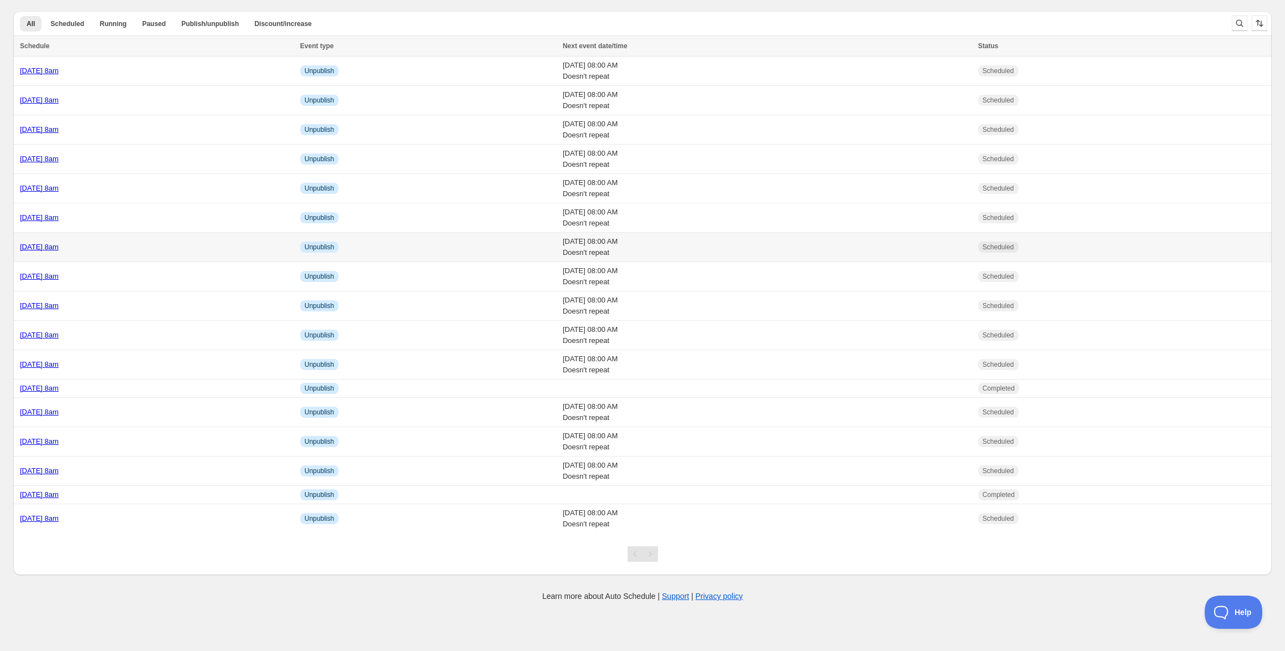  I want to click on button: Sort the results, so click(1259, 23).